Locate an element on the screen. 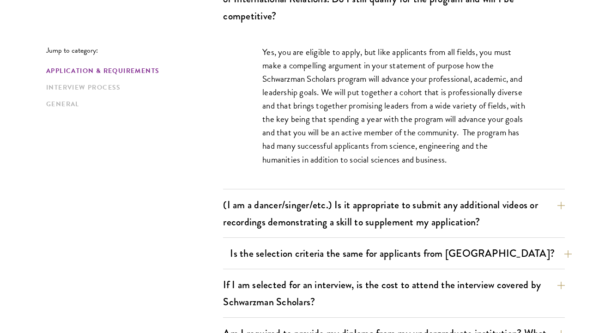  p: Yes, you are eligible to apply, but like applicants from all fields, you must make a compelling a... is located at coordinates (394, 106).